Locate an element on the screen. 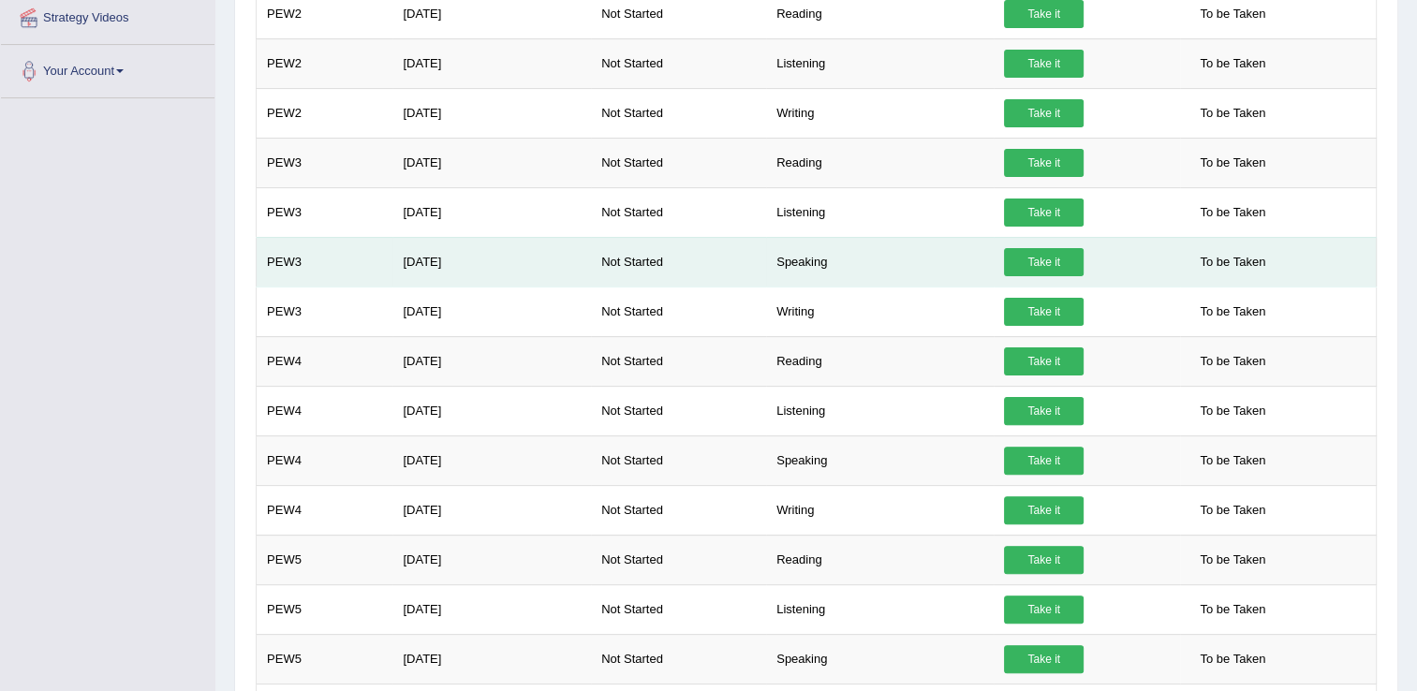 Image resolution: width=1417 pixels, height=691 pixels. a: Your Account is located at coordinates (108, 68).